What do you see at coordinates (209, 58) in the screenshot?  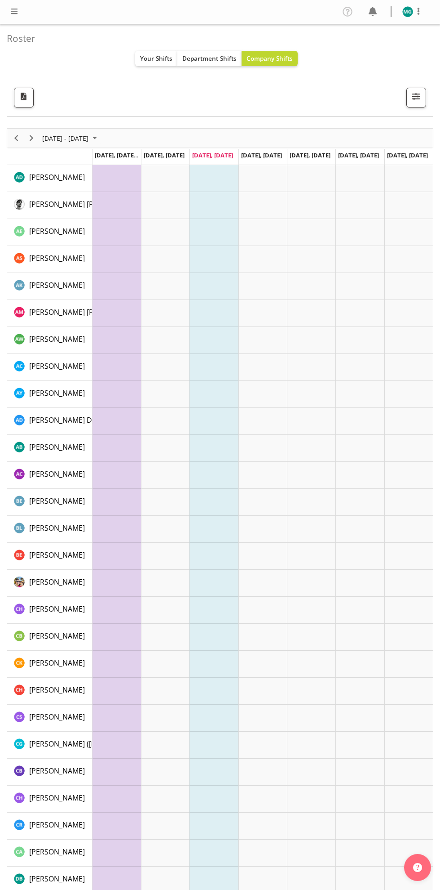 I see `span: Department Shifts` at bounding box center [209, 58].